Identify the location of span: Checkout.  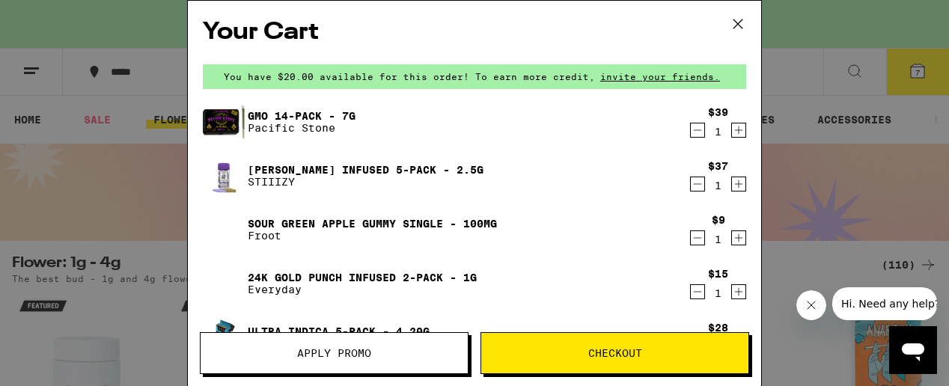
(615, 353).